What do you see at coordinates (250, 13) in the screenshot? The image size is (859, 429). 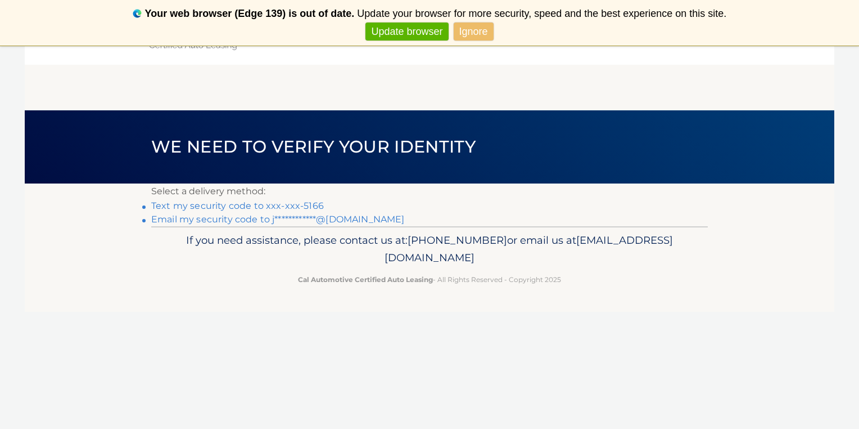 I see `b: Your web browser (Edge 139) is out of date.` at bounding box center [250, 13].